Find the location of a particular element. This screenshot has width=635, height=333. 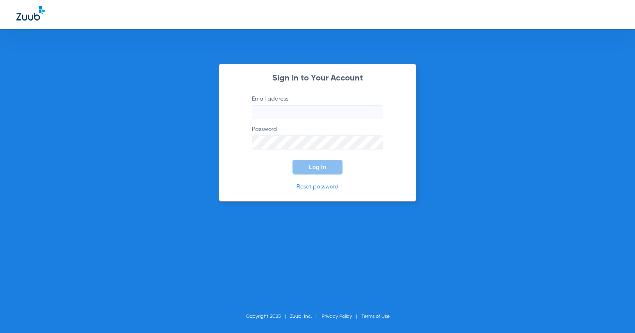

a: Privacy Policy is located at coordinates (337, 316).